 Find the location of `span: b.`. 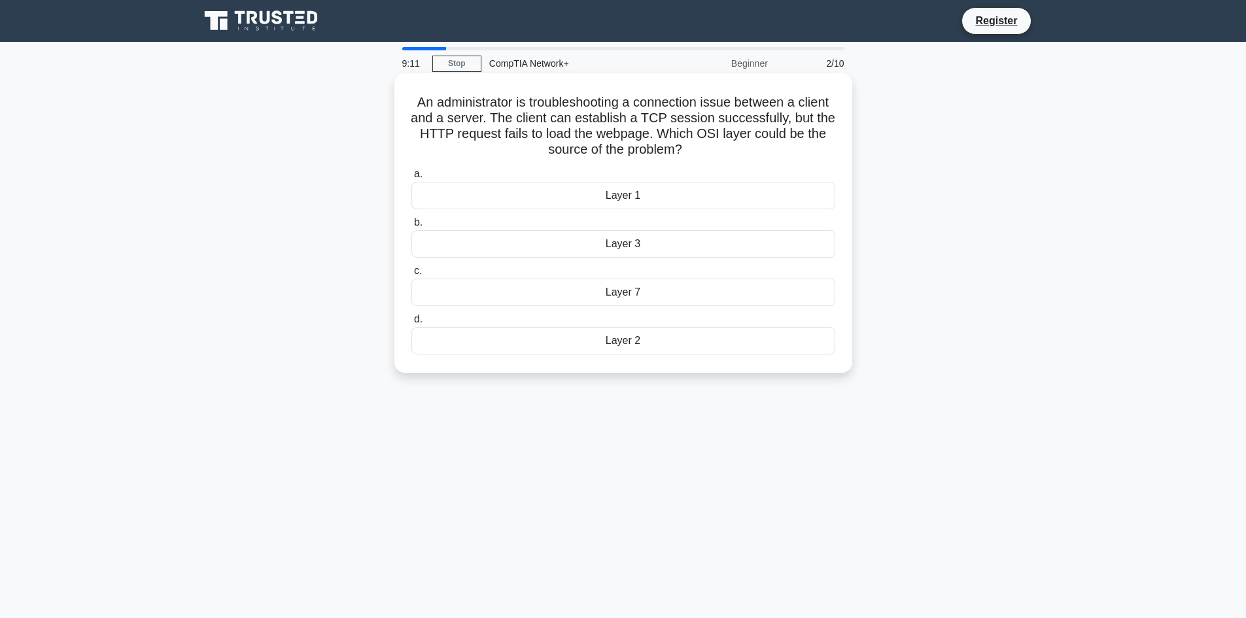

span: b. is located at coordinates (418, 222).